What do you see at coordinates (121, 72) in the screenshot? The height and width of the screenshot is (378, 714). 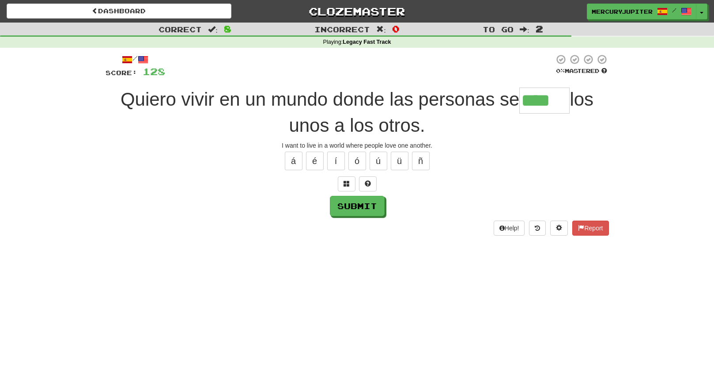 I see `span: Score:` at bounding box center [121, 72].